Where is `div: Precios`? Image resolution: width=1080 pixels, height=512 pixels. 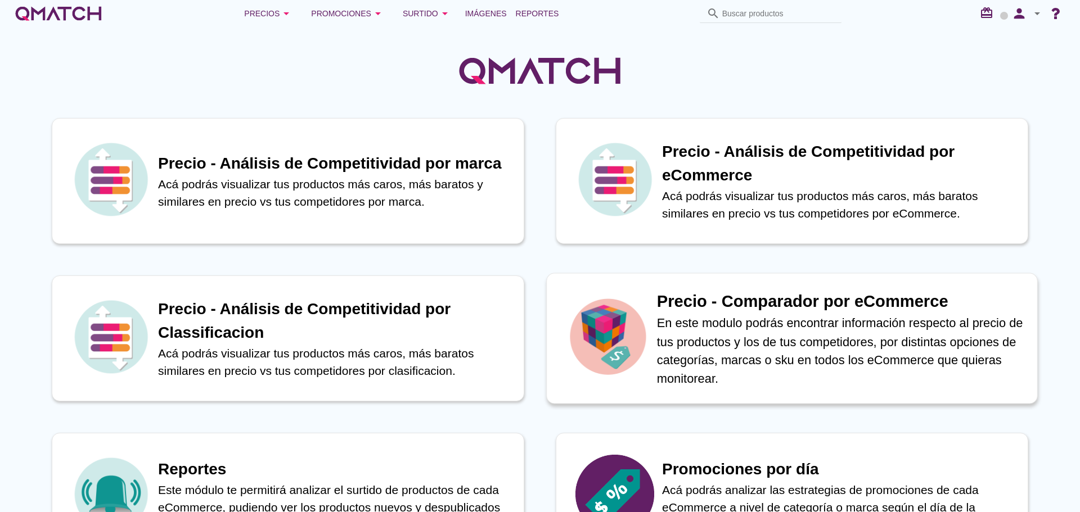
div: Precios is located at coordinates (268, 13).